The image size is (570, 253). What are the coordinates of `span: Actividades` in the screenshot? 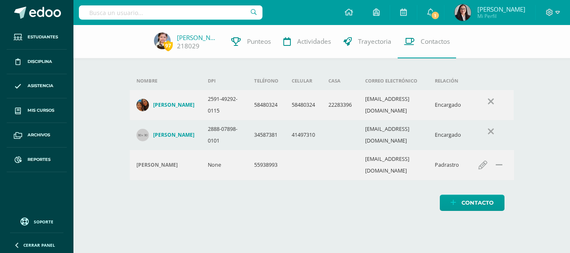 It's located at (314, 41).